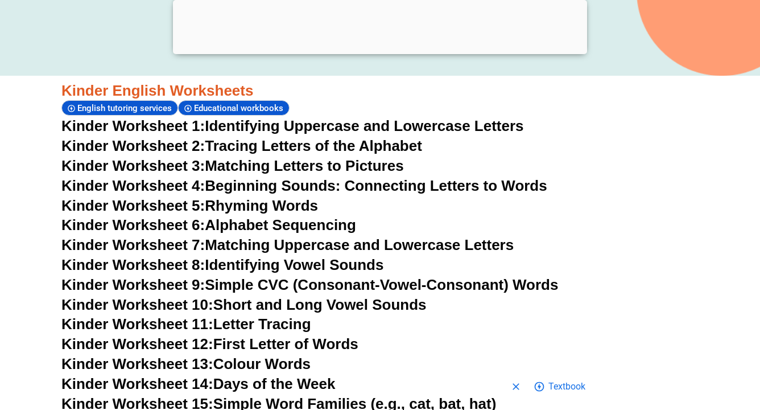 This screenshot has height=410, width=760. I want to click on a: Kinder Worksheet 11:Letter Tracing, so click(186, 324).